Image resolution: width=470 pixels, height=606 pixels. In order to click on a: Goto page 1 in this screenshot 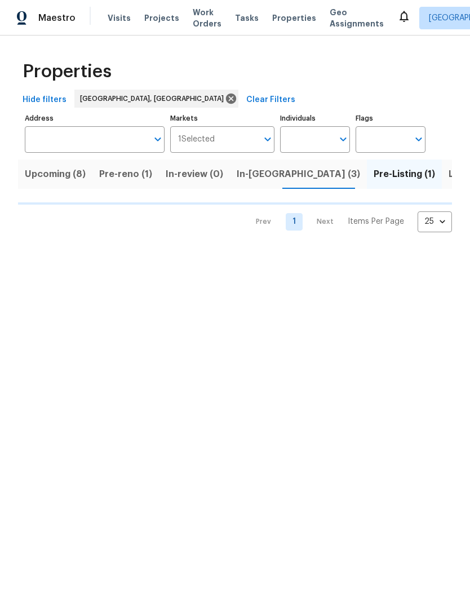, I will do `click(294, 222)`.